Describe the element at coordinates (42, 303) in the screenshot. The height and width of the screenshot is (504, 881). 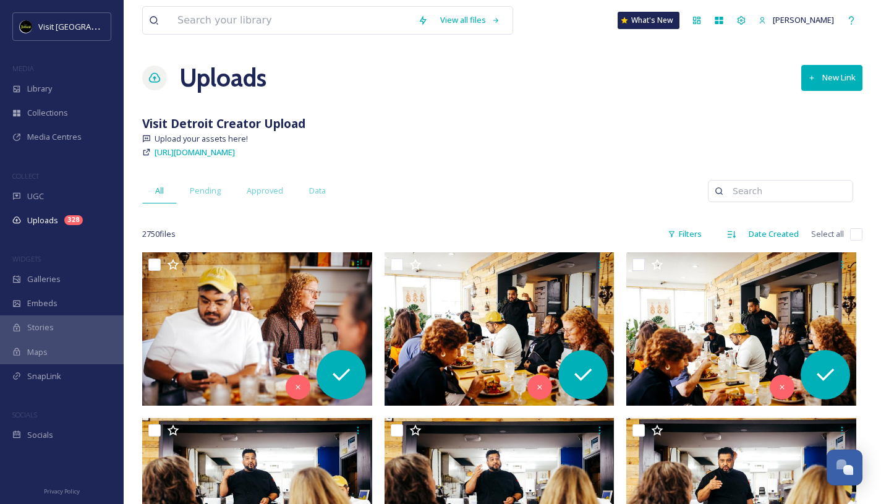
I see `span: Embeds` at that location.